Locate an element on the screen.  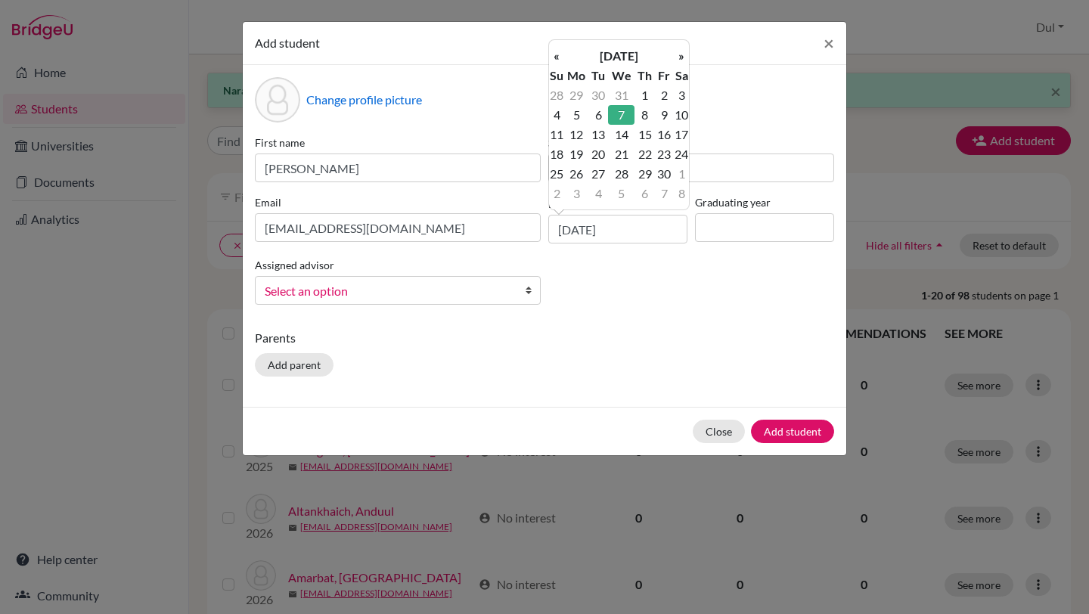
span: Add student is located at coordinates (287, 42).